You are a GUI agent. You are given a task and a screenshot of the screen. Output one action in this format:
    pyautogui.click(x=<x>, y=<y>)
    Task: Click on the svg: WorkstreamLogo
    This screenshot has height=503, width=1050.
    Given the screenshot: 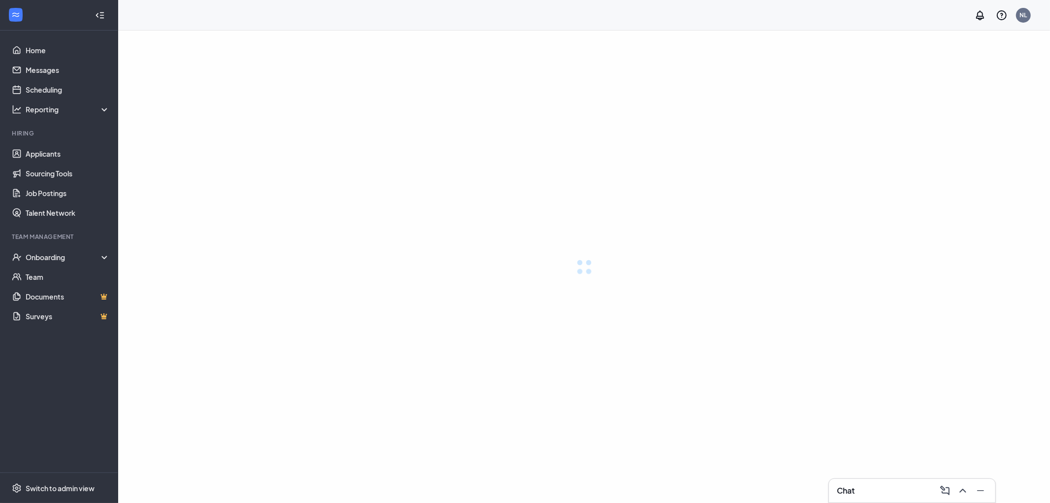 What is the action you would take?
    pyautogui.click(x=16, y=15)
    